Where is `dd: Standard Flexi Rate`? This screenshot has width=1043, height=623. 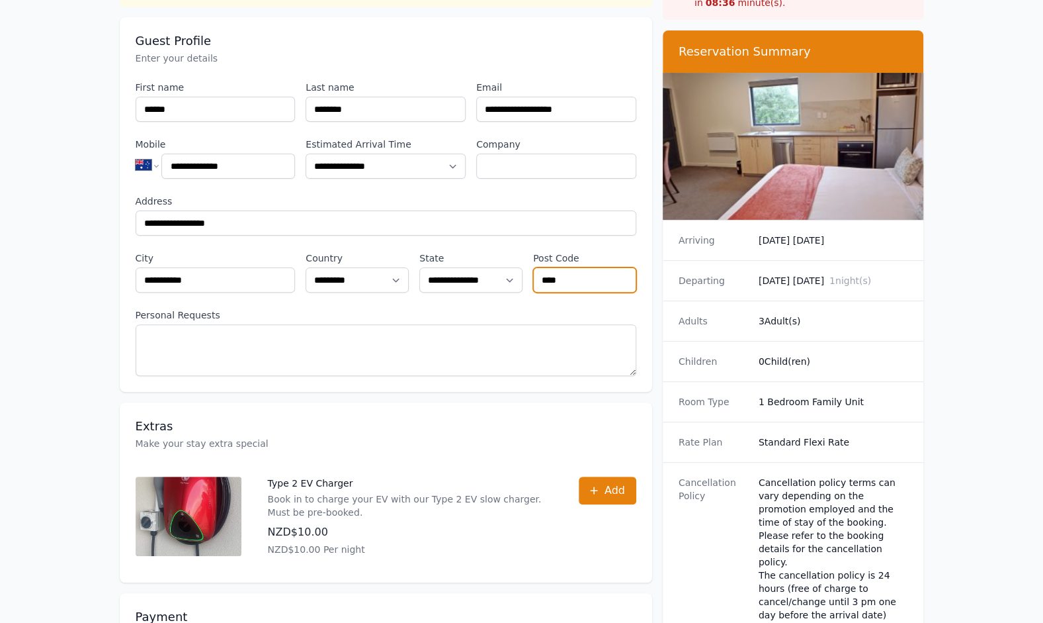
dd: Standard Flexi Rate is located at coordinates (834, 442).